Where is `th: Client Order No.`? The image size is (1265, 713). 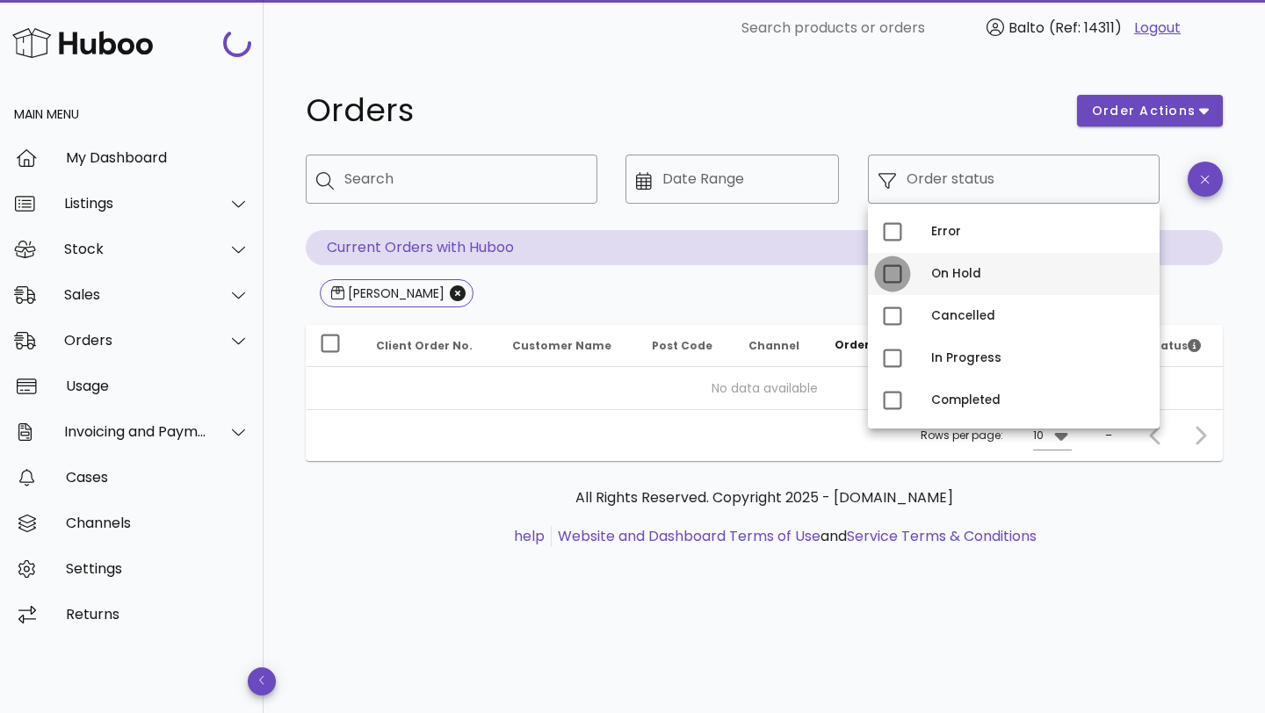 th: Client Order No. is located at coordinates (430, 346).